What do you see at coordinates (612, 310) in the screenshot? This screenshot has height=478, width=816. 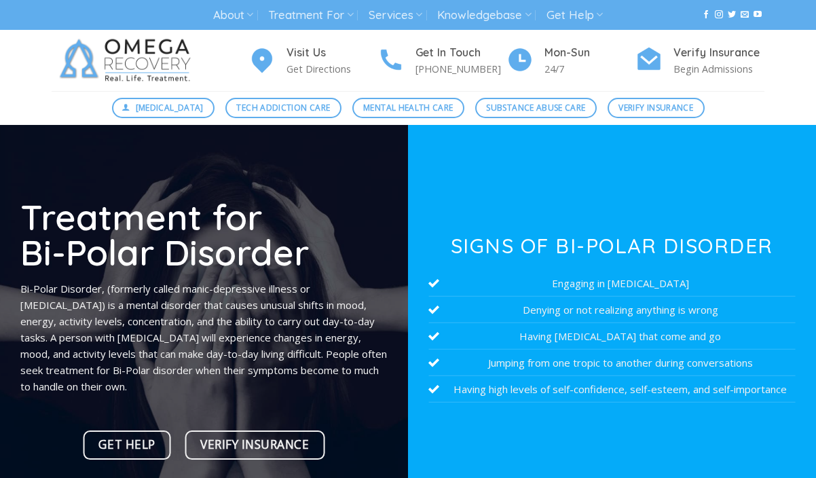 I see `li: Denying or not realizing anything is wrong` at bounding box center [612, 310].